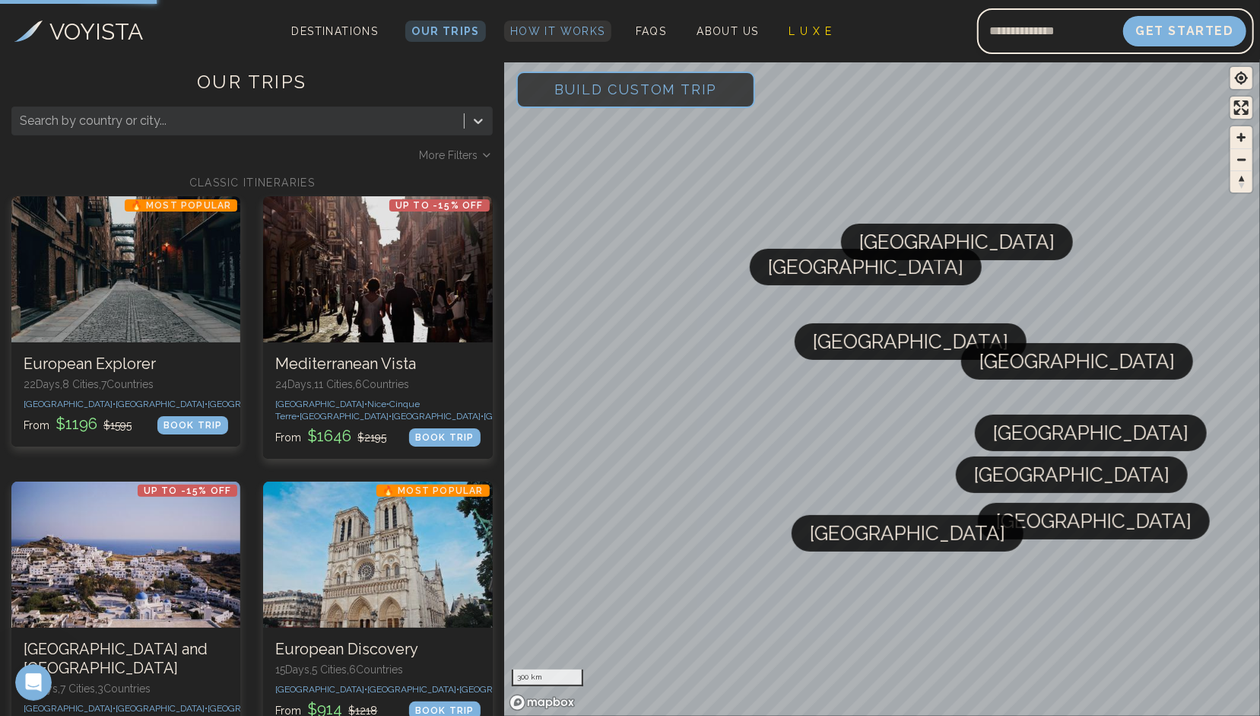 The image size is (1260, 716). I want to click on span: $ 1196, so click(76, 424).